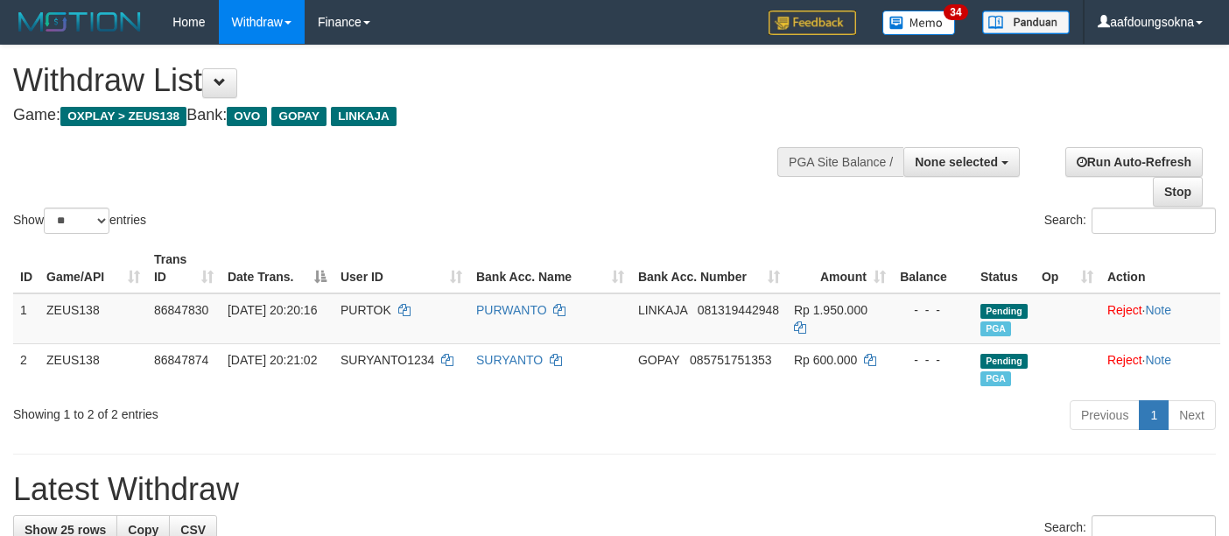  Describe the element at coordinates (1178, 192) in the screenshot. I see `a: Stop` at that location.